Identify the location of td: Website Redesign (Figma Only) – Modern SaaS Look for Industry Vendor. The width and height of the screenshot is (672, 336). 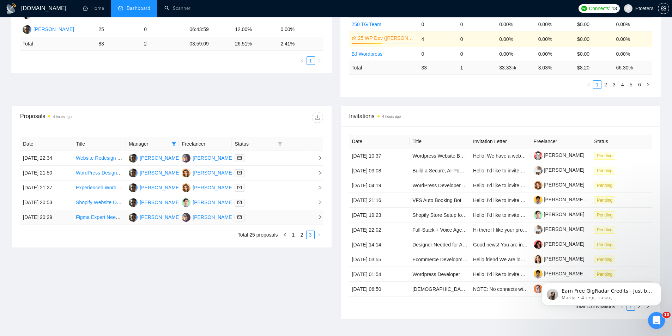
(99, 158).